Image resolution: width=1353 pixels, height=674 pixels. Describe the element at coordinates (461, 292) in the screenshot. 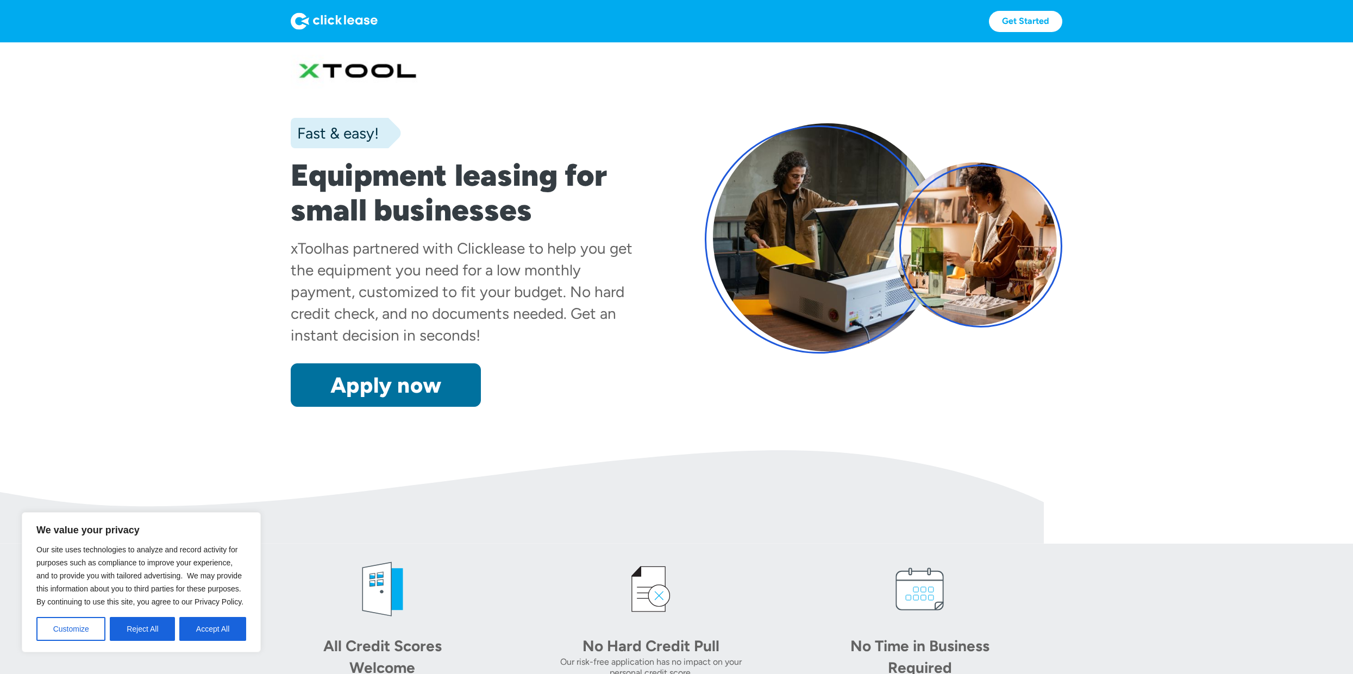

I see `div: has partnered with Clicklease to help you get the equipment you need for a low monthly payment, c...` at that location.